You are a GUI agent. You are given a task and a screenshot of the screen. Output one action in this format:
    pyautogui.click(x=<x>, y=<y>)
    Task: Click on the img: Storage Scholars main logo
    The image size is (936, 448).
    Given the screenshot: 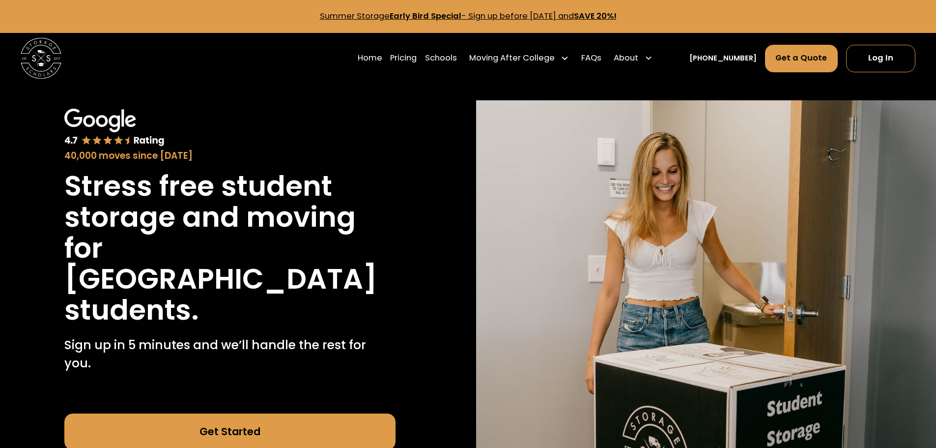 What is the action you would take?
    pyautogui.click(x=41, y=58)
    